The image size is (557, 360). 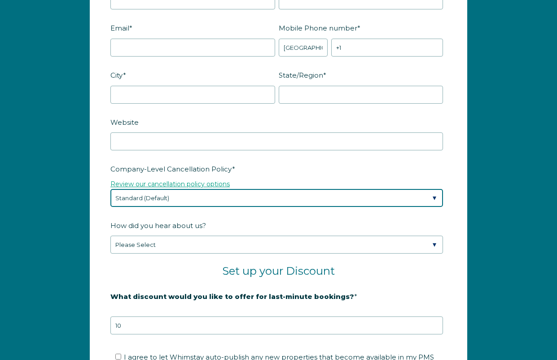 What do you see at coordinates (117, 75) in the screenshot?
I see `span: City` at bounding box center [117, 75].